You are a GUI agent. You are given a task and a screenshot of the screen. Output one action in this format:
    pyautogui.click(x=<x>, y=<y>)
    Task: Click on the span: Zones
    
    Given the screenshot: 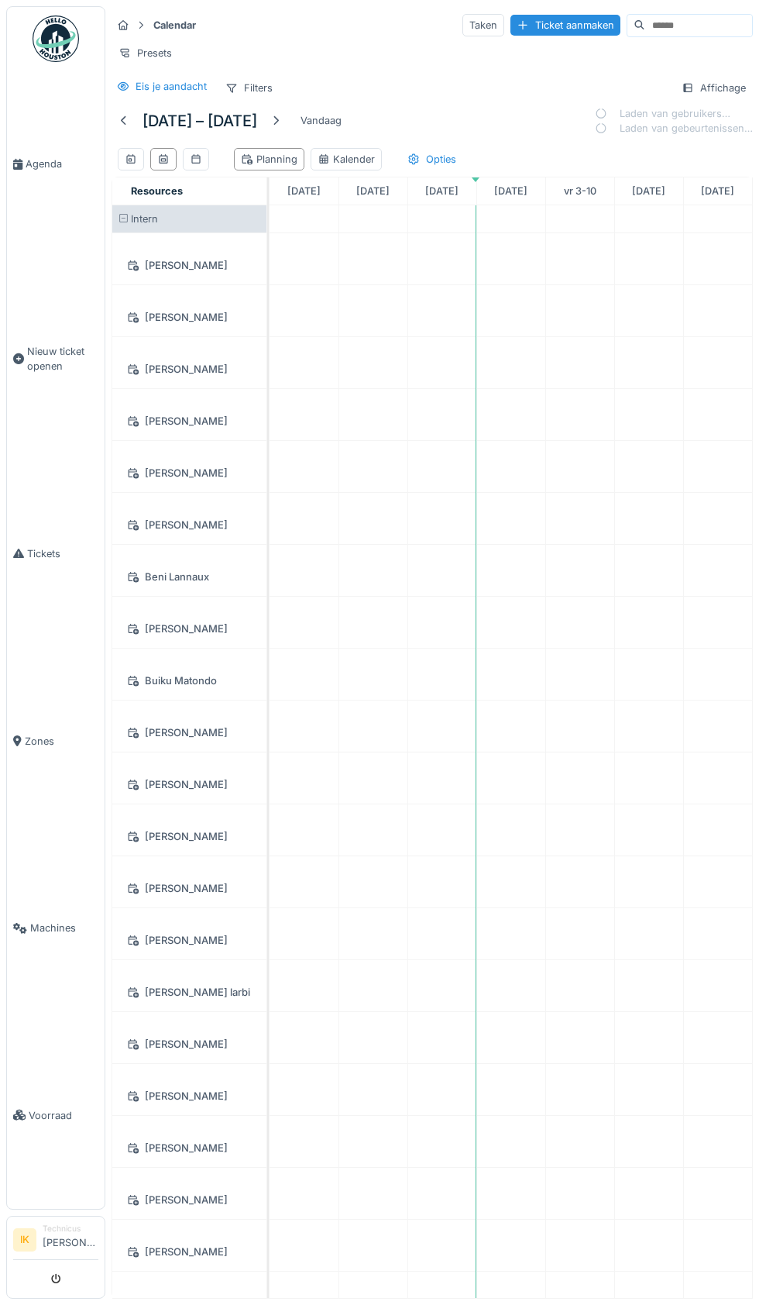 What is the action you would take?
    pyautogui.click(x=61, y=741)
    